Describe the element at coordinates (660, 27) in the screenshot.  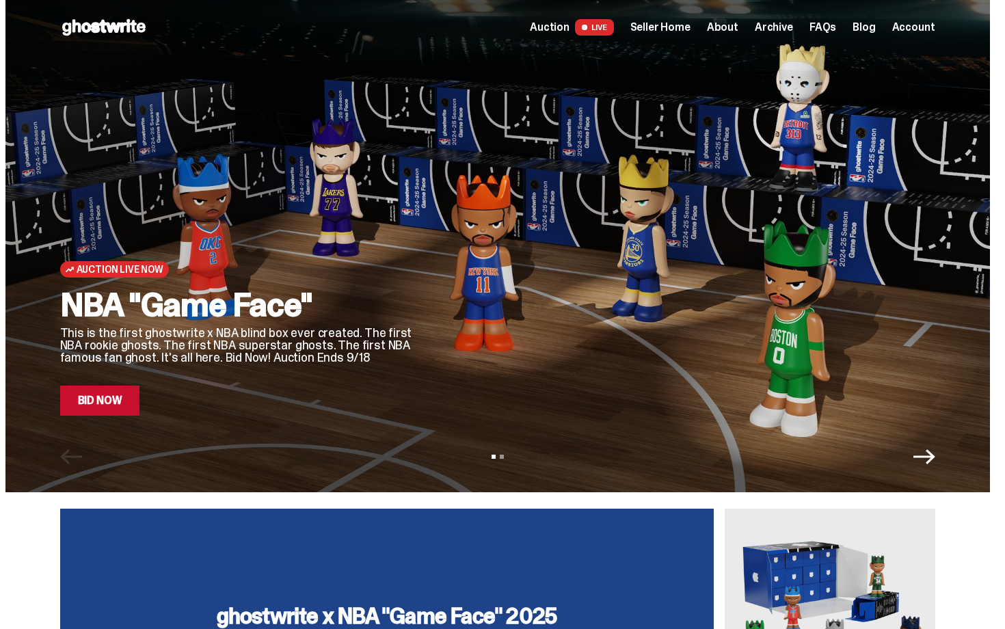
I see `span: Seller Home` at that location.